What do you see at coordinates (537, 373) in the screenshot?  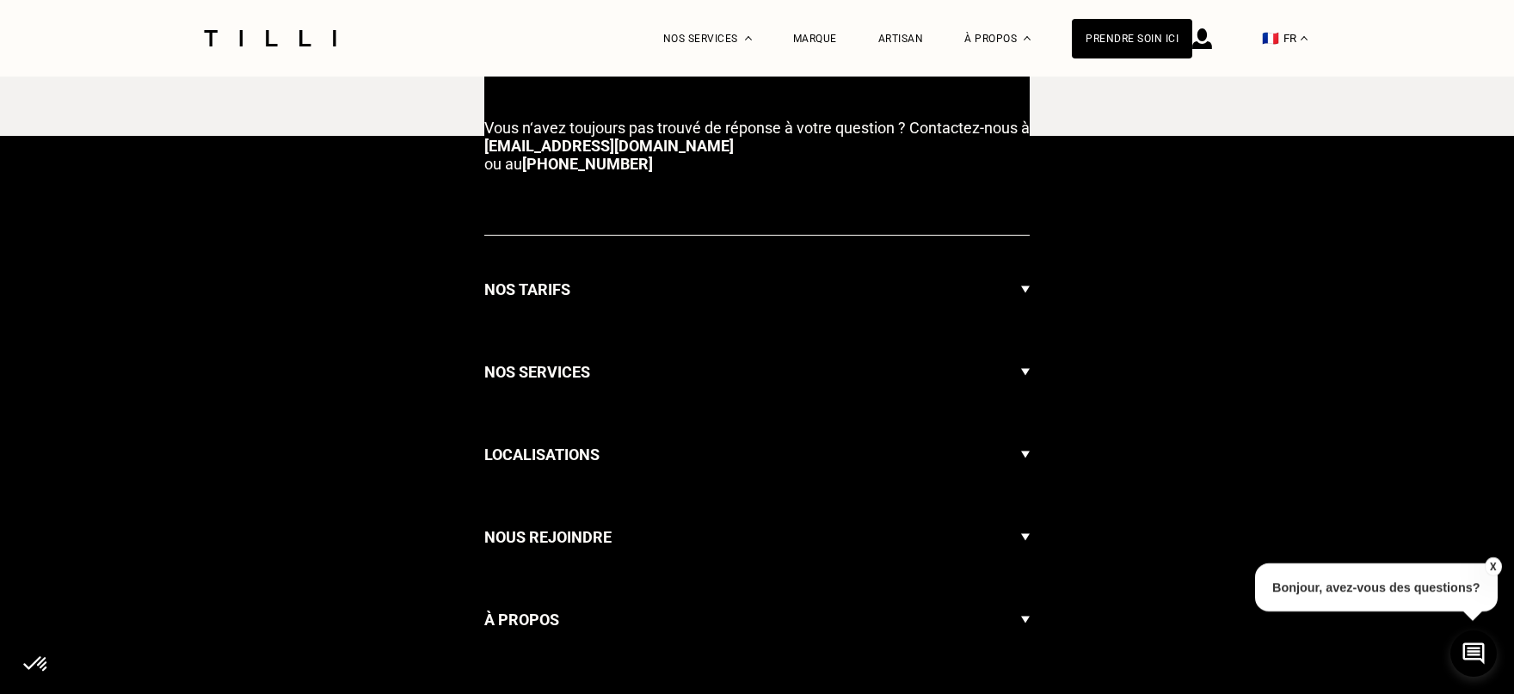 I see `h3: Nos services` at bounding box center [537, 373].